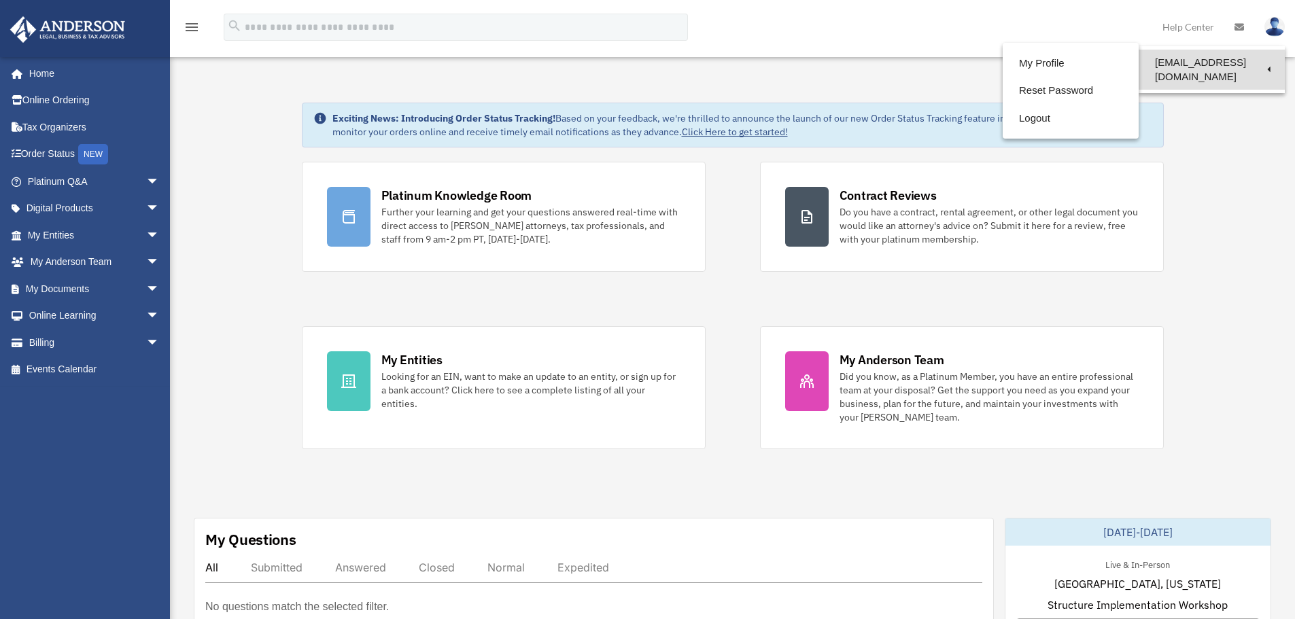  I want to click on i: menu, so click(192, 27).